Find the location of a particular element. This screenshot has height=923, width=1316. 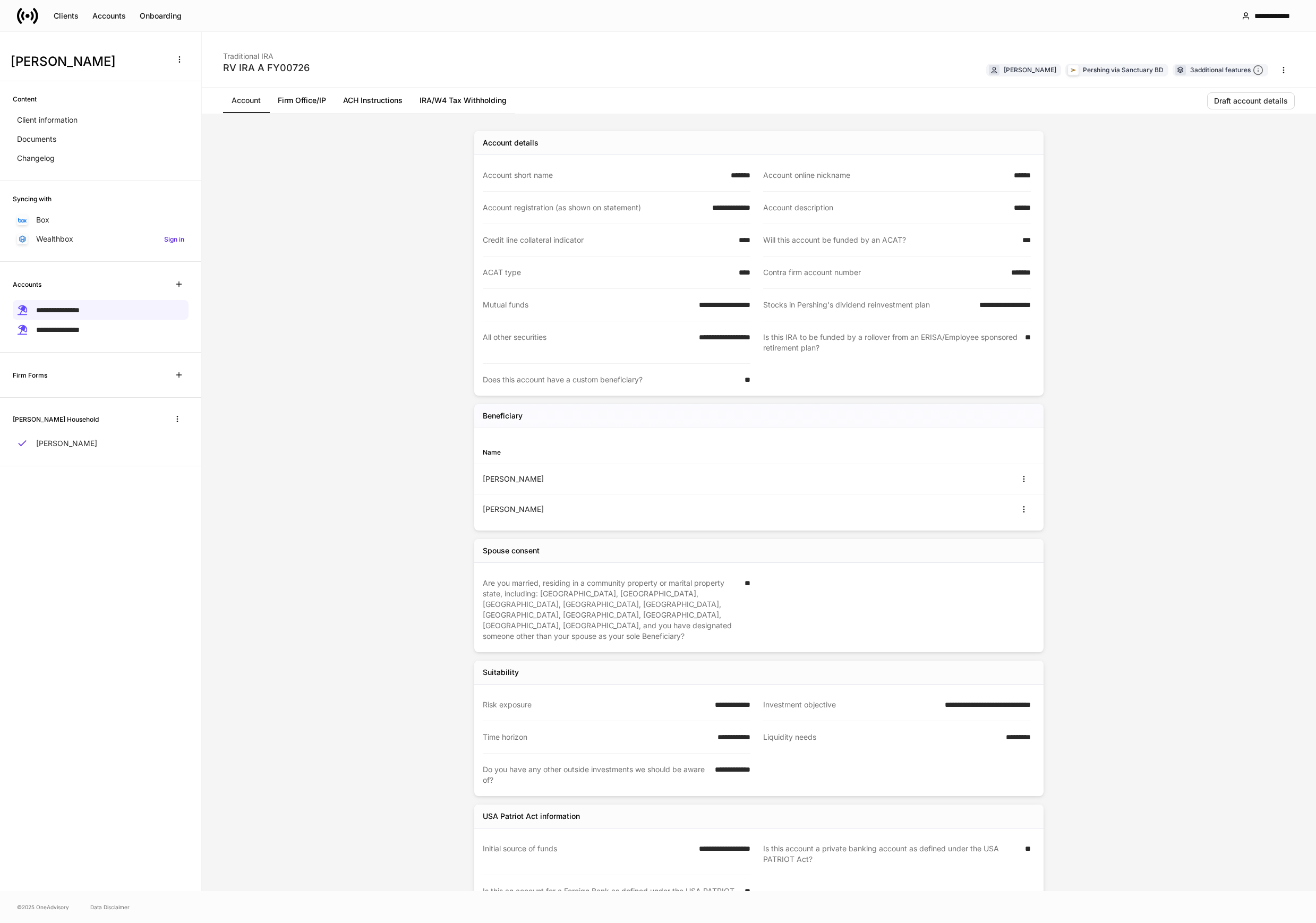

div: Draft account details is located at coordinates (1251, 101).